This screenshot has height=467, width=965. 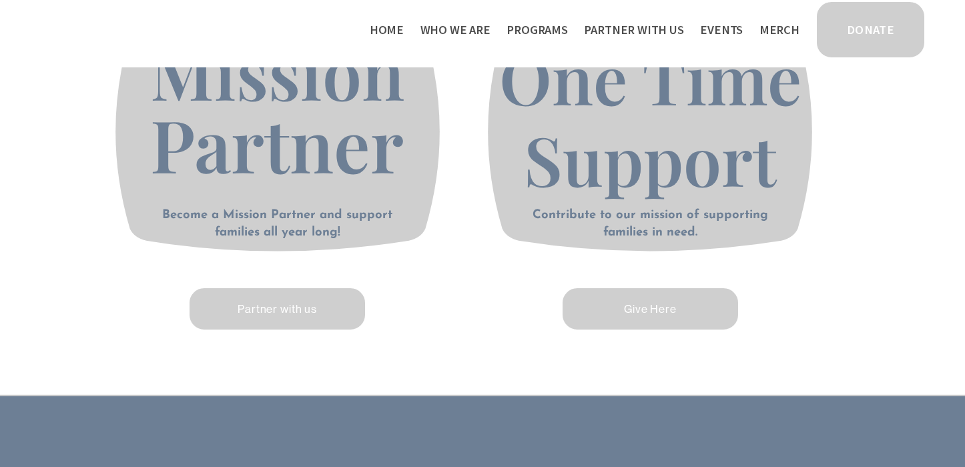 I want to click on a: Give Here, so click(x=650, y=309).